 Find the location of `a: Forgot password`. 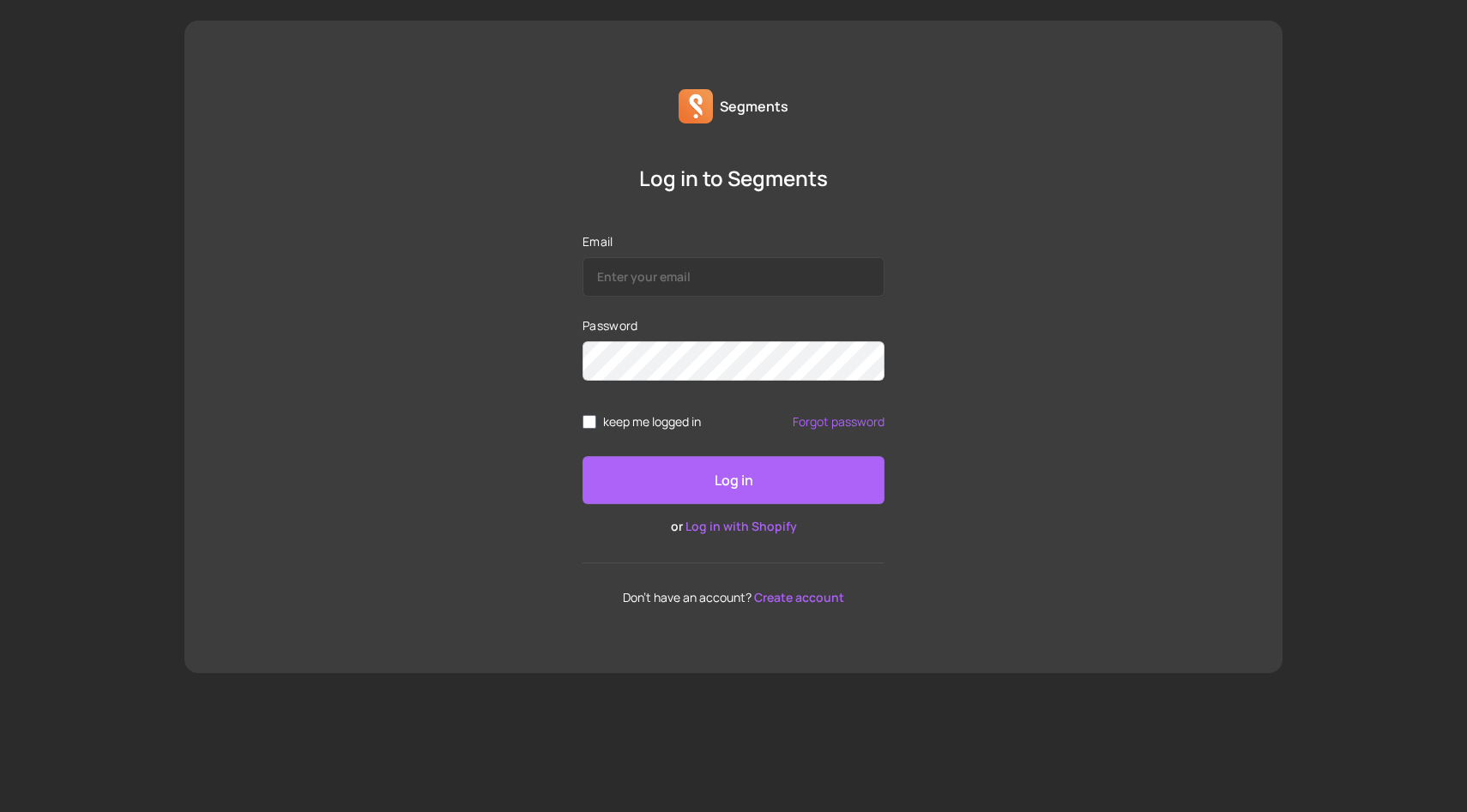

a: Forgot password is located at coordinates (838, 422).